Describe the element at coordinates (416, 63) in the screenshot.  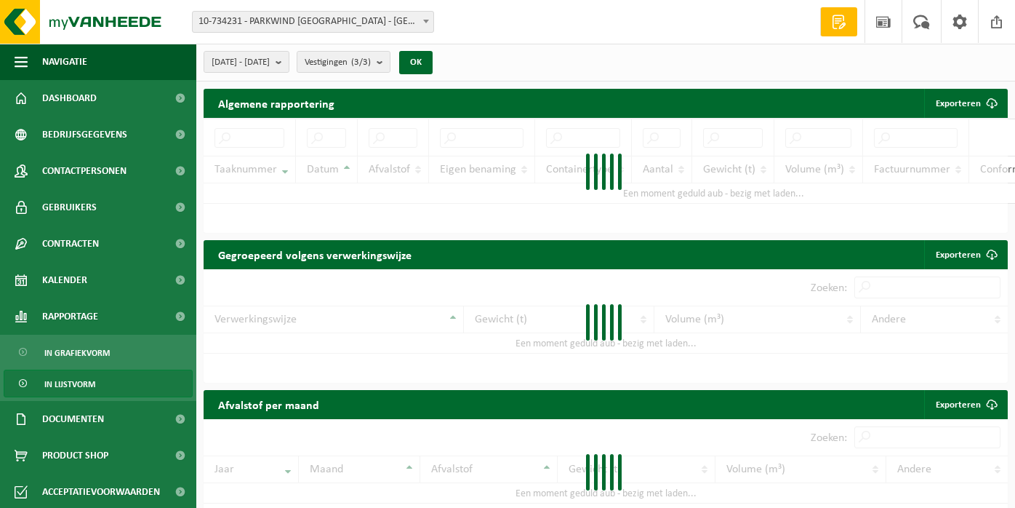
I see `button: OK` at that location.